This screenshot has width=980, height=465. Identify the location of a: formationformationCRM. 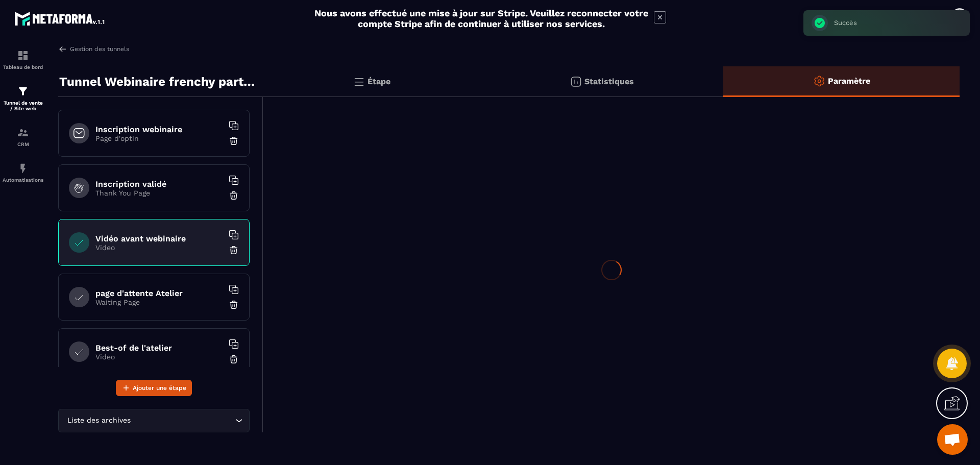
(23, 137).